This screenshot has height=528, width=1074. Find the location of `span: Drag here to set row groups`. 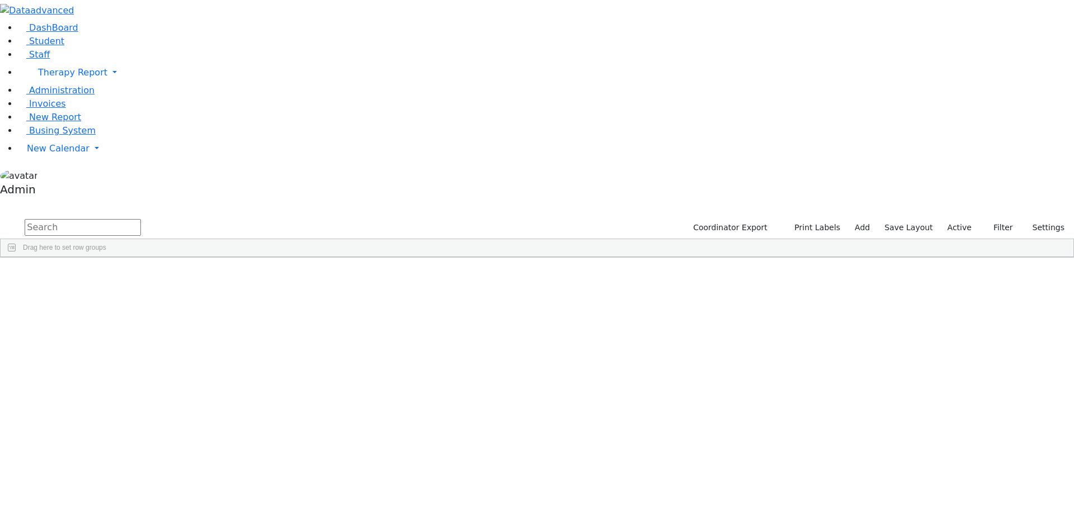

span: Drag here to set row groups is located at coordinates (64, 248).